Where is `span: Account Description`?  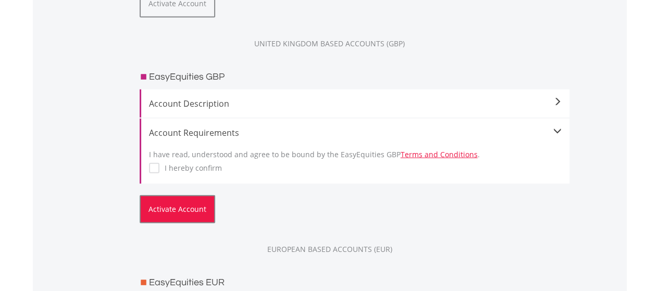 span: Account Description is located at coordinates (355, 104).